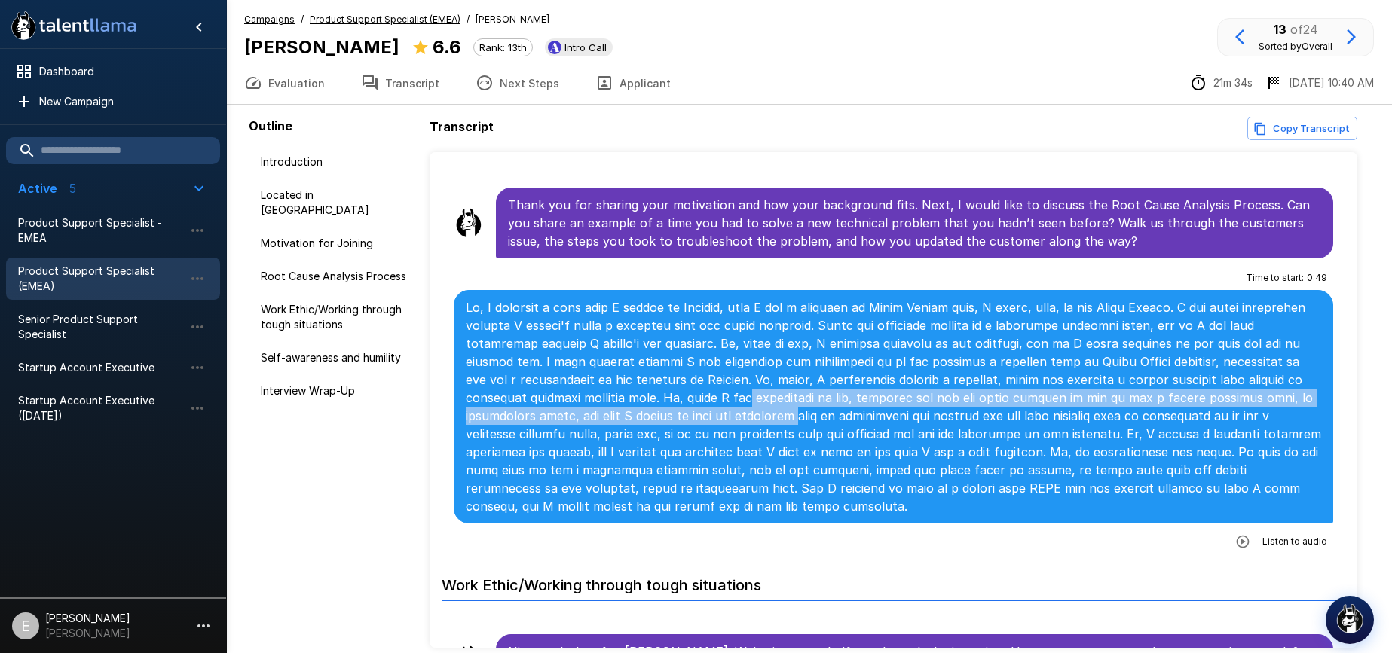  Describe the element at coordinates (1221, 83) in the screenshot. I see `div: The time between starting and completing the interview` at that location.